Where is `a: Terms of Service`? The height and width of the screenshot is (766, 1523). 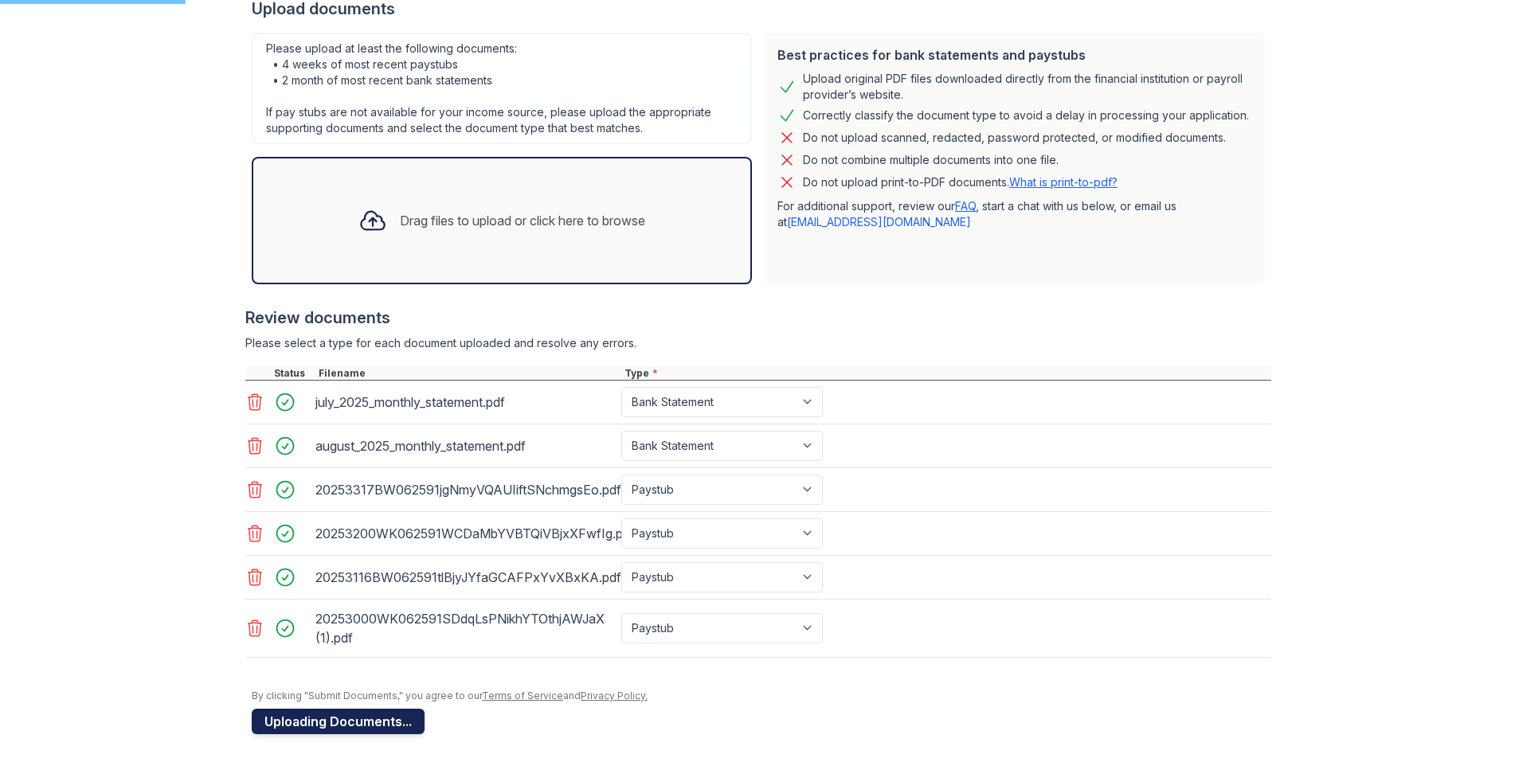
a: Terms of Service is located at coordinates (523, 695).